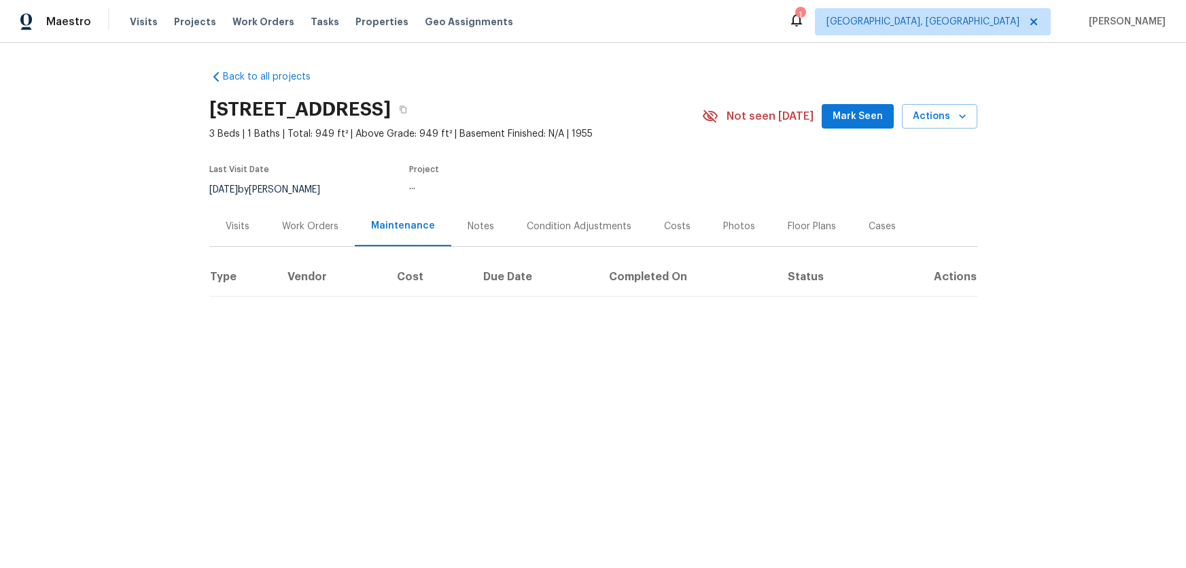 This screenshot has height=568, width=1186. What do you see at coordinates (325, 22) in the screenshot?
I see `span: Tasks` at bounding box center [325, 22].